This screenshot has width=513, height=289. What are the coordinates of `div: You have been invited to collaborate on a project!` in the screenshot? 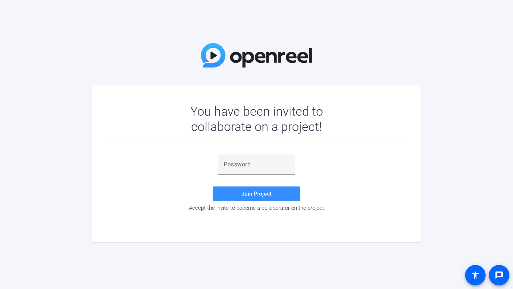 It's located at (256, 119).